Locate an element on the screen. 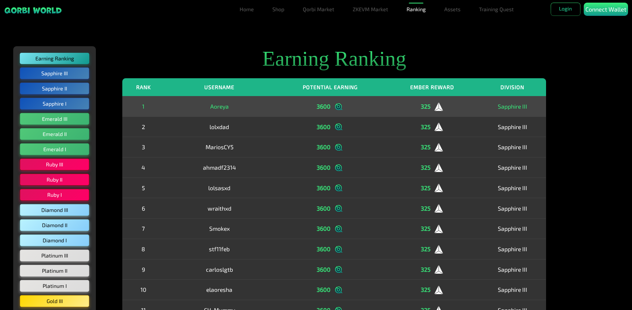 The height and width of the screenshot is (310, 632). button: Sapphire II is located at coordinates (55, 89).